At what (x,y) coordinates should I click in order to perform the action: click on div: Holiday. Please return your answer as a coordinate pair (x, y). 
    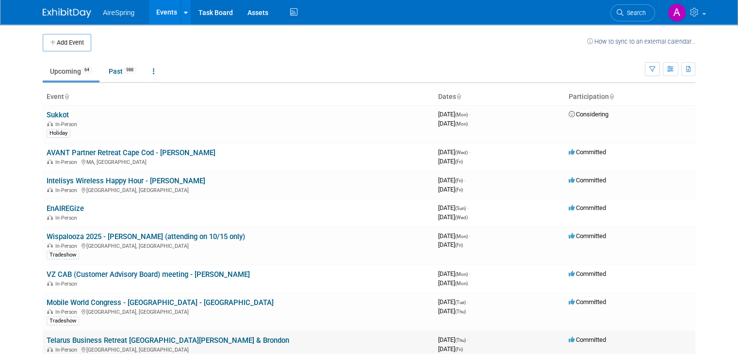
    Looking at the image, I should click on (58, 133).